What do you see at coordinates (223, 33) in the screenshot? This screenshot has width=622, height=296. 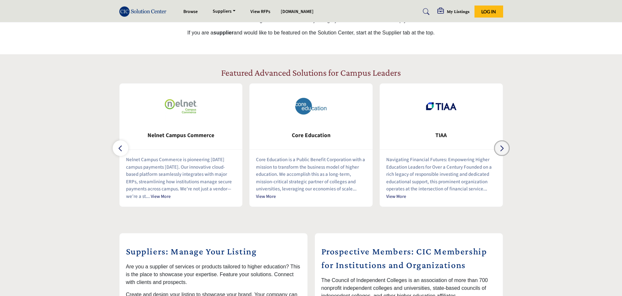 I see `strong: supplier` at bounding box center [223, 33].